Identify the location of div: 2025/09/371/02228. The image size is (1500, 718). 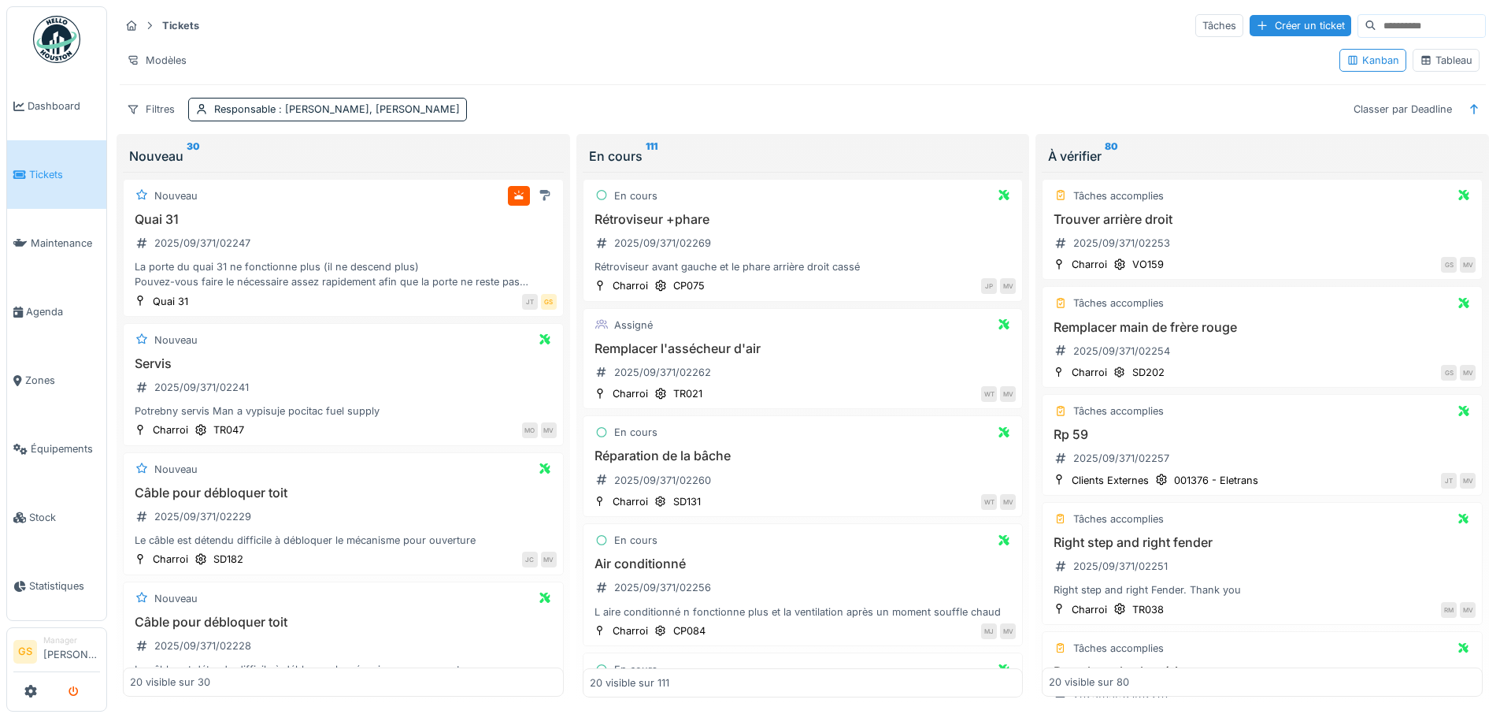
(202, 645).